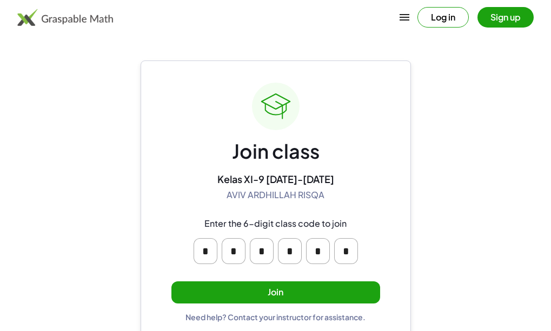  I want to click on div: Enter the 6-digit class code to join, so click(275, 224).